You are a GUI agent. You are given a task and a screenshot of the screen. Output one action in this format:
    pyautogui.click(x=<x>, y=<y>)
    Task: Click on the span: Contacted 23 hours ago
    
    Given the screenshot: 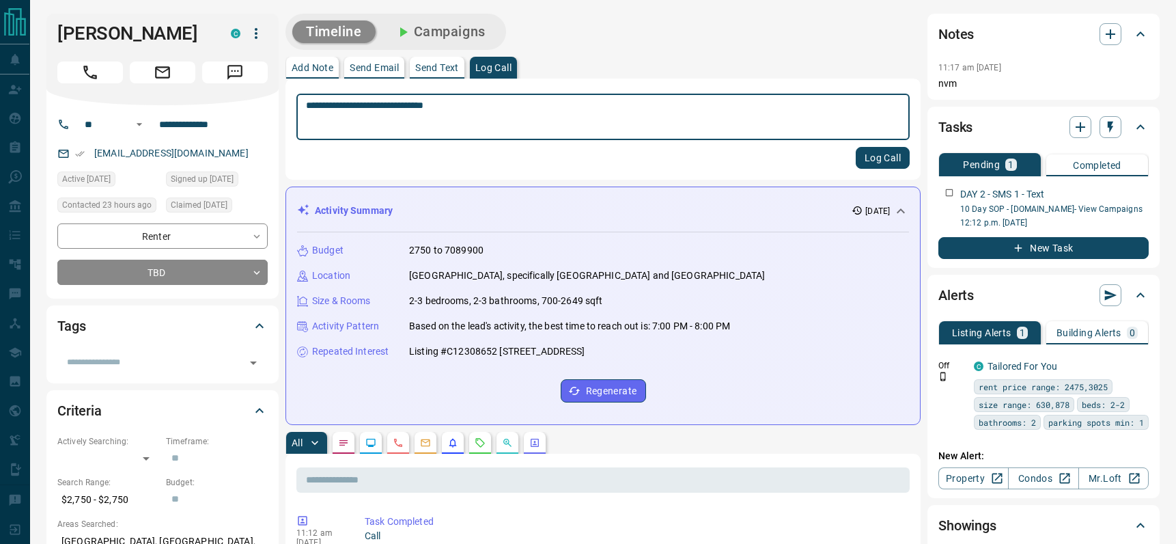 What is the action you would take?
    pyautogui.click(x=107, y=205)
    